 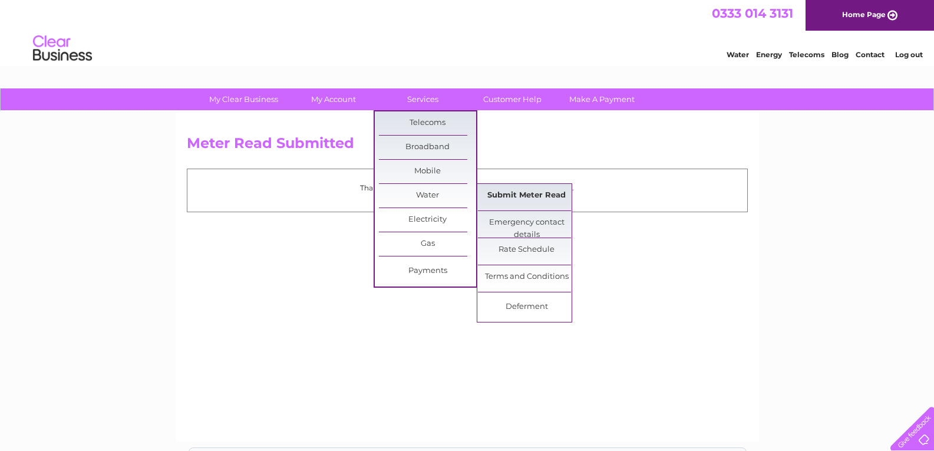 What do you see at coordinates (62, 48) in the screenshot?
I see `img: logo.png` at bounding box center [62, 48].